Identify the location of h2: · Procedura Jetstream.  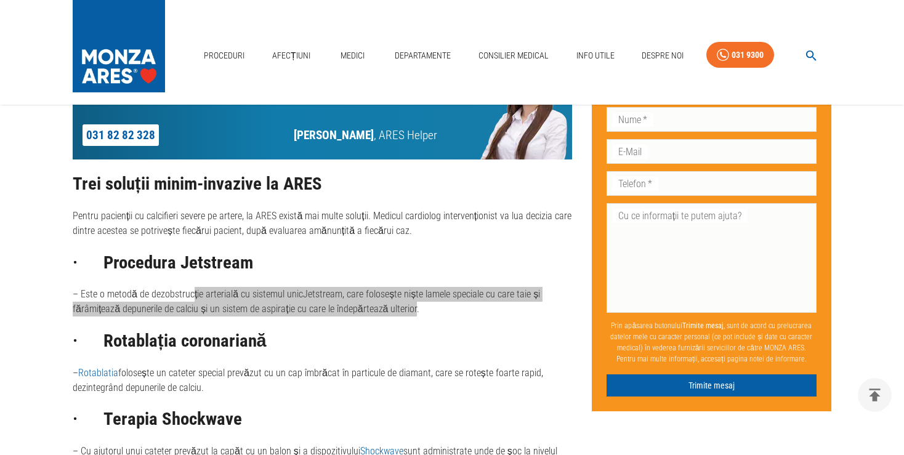
(322, 263).